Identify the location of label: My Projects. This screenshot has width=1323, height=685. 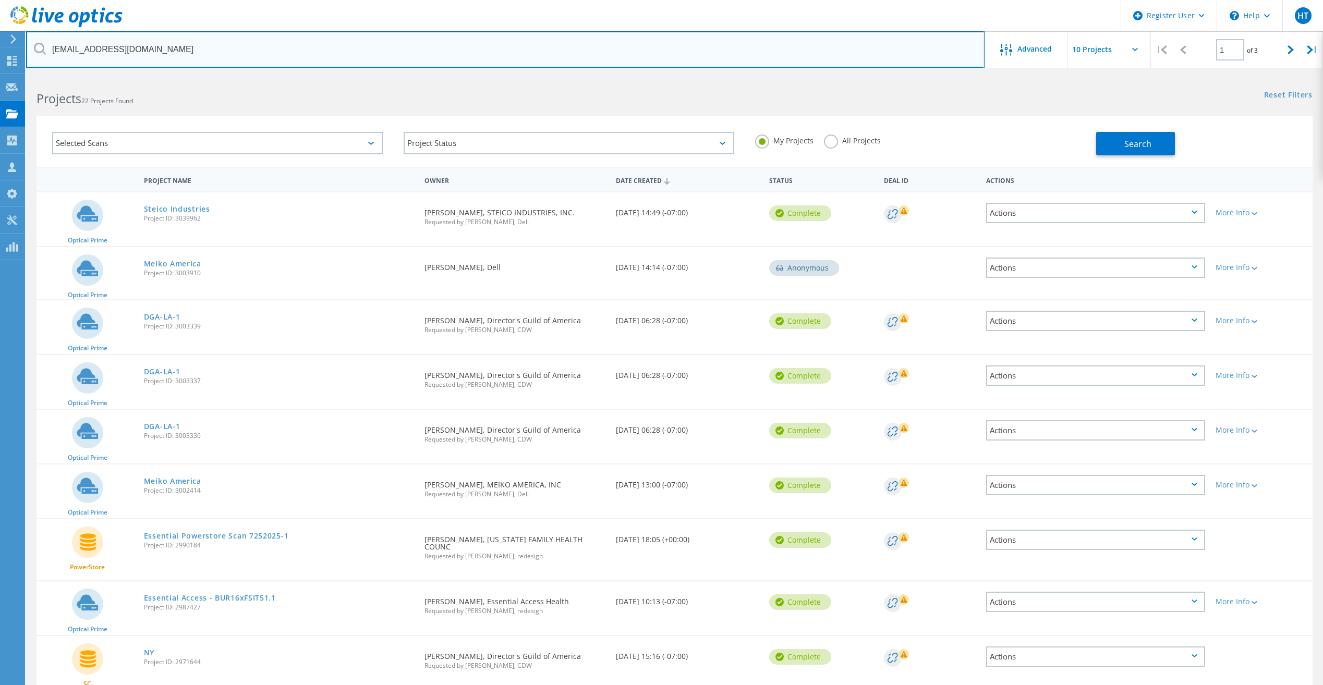
(785, 139).